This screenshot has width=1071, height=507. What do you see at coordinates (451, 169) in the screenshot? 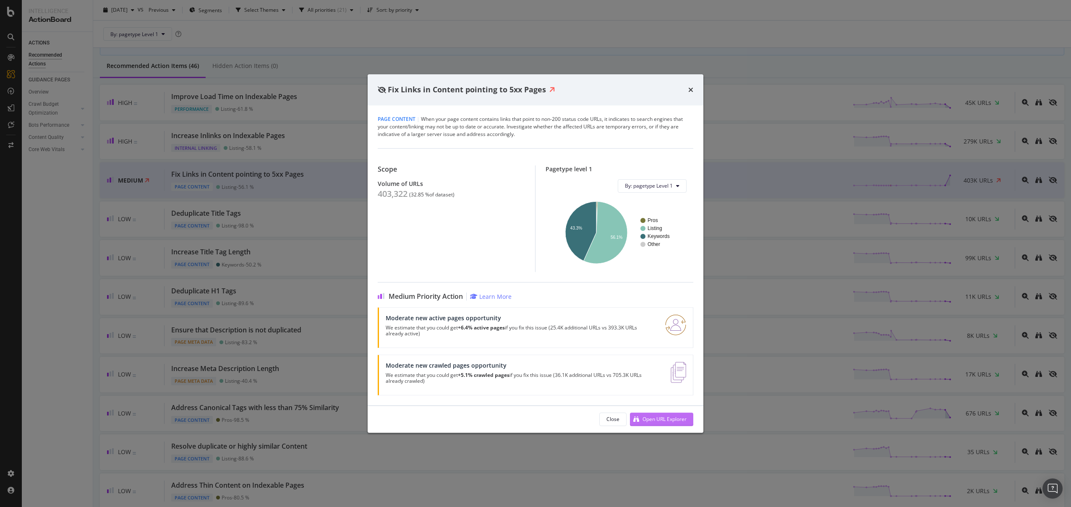
I see `div: Scope` at bounding box center [451, 169].